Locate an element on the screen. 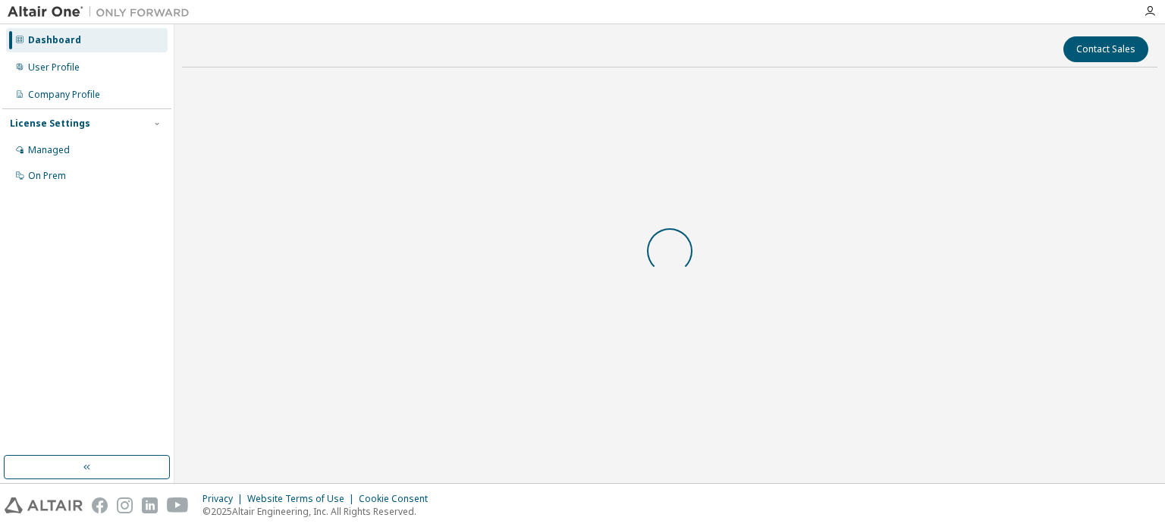 This screenshot has height=527, width=1165. img: altair_logo.svg is located at coordinates (43, 505).